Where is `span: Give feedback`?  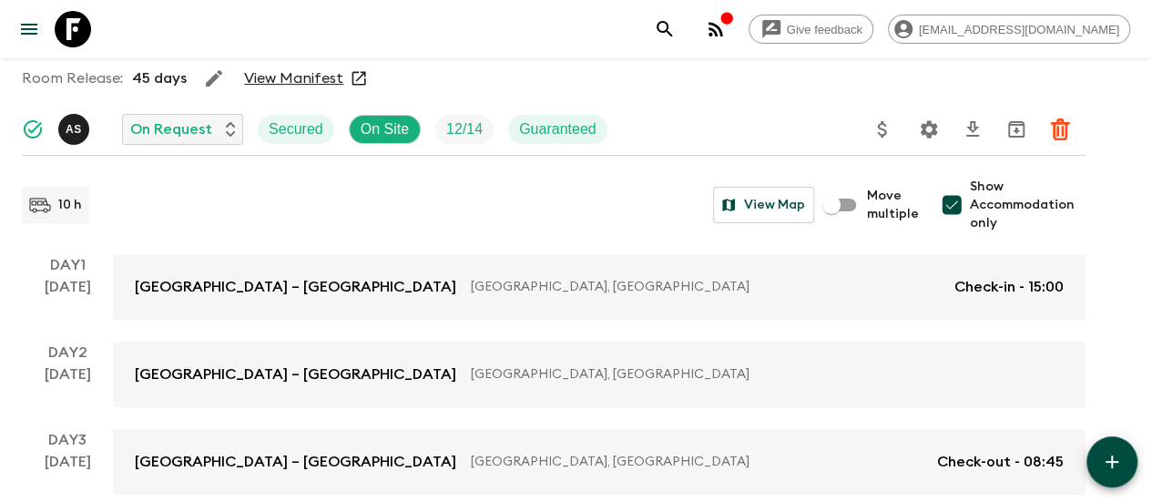
span: Give feedback is located at coordinates (824, 29).